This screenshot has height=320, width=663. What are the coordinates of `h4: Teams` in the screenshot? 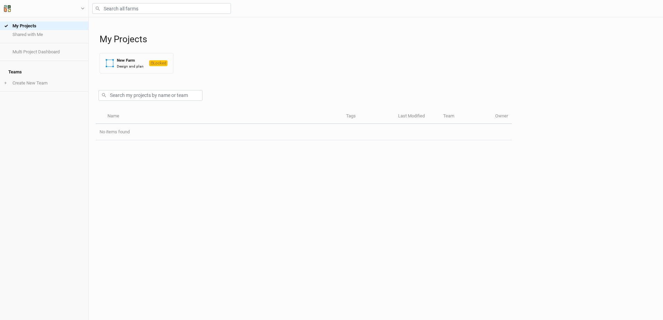 It's located at (44, 72).